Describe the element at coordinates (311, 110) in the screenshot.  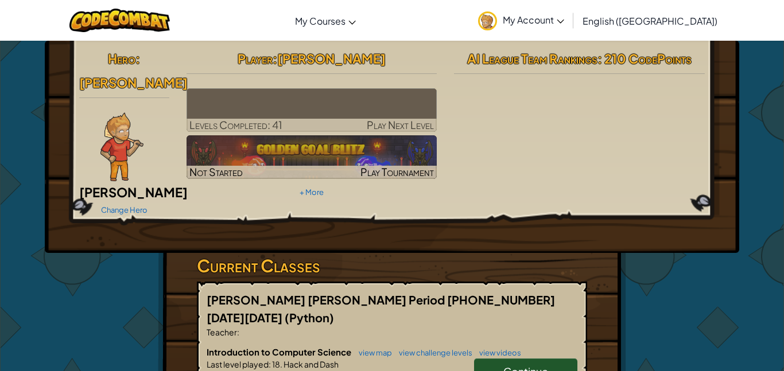
I see `a: Play Next Level` at that location.